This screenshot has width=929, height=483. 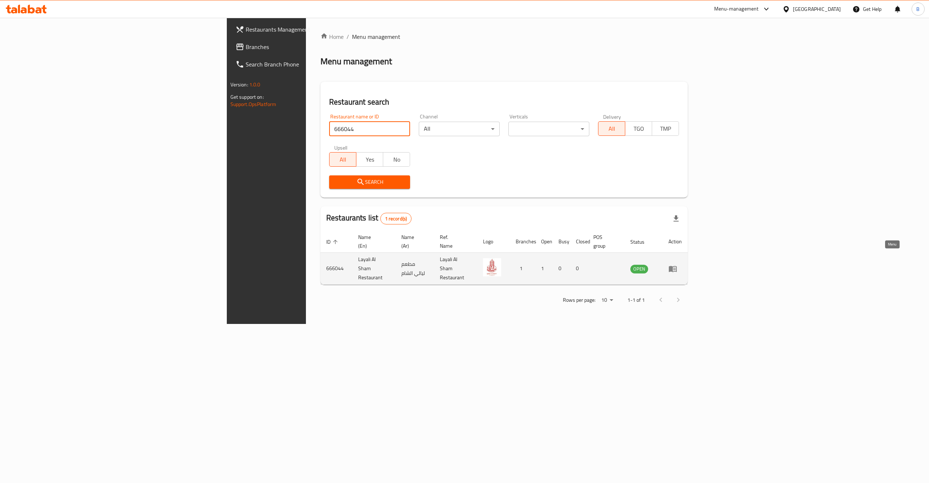 What do you see at coordinates (666, 128) in the screenshot?
I see `span: TMP` at bounding box center [666, 128].